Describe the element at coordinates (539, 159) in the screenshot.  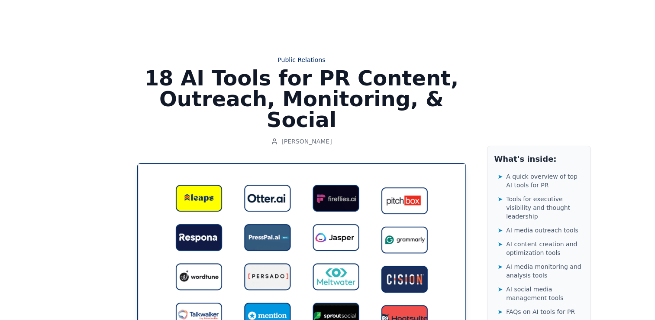
I see `h2: What's inside:` at that location.